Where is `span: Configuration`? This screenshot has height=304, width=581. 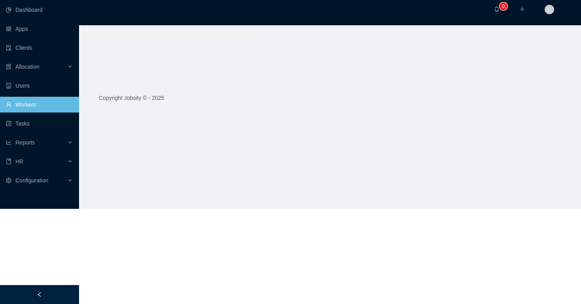
span: Configuration is located at coordinates (32, 180).